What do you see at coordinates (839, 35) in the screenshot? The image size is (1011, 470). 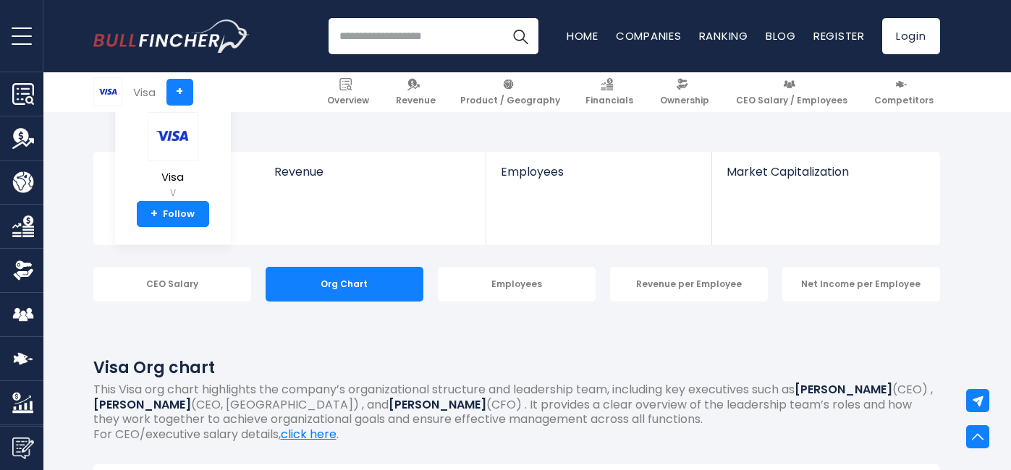 I see `a: Register` at bounding box center [839, 35].